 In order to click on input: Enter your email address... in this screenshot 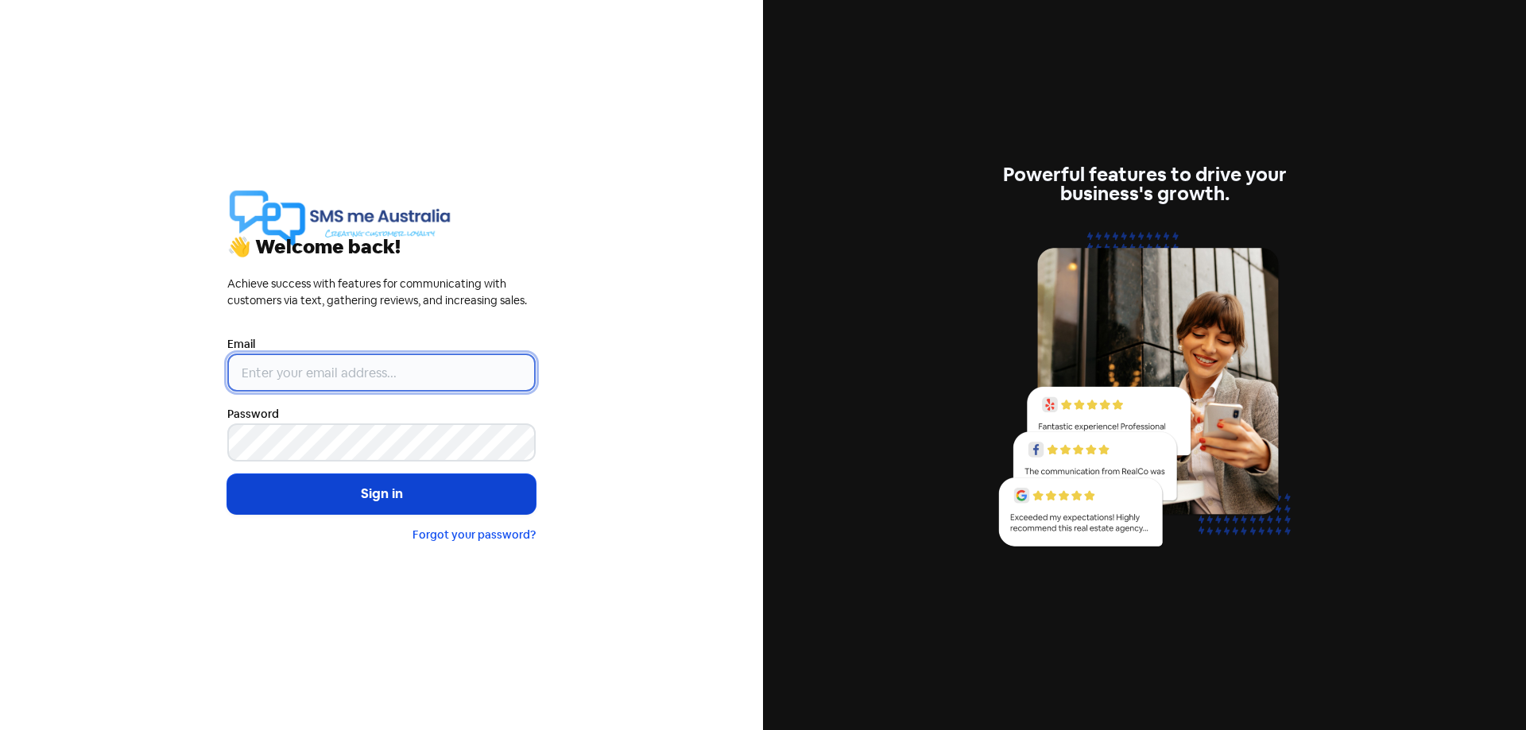, I will do `click(381, 373)`.